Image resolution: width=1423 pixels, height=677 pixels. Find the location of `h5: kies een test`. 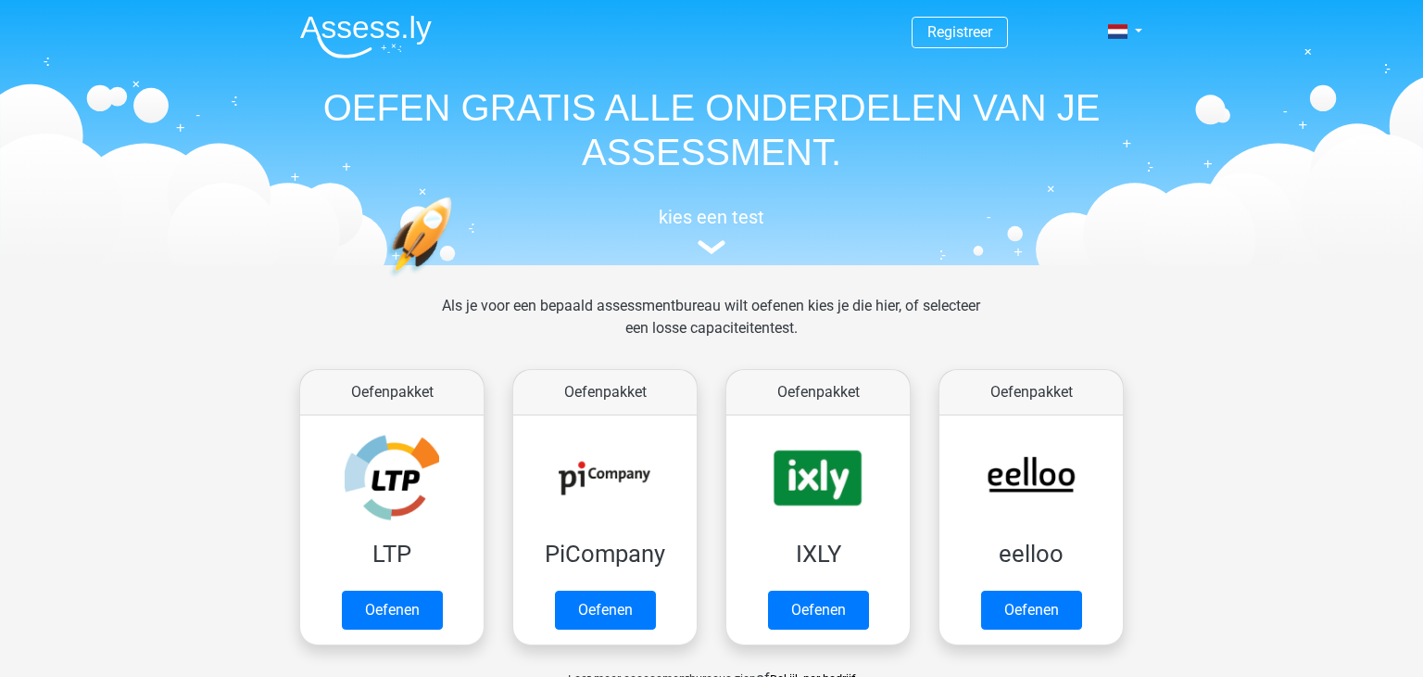

h5: kies een test is located at coordinates (712, 217).